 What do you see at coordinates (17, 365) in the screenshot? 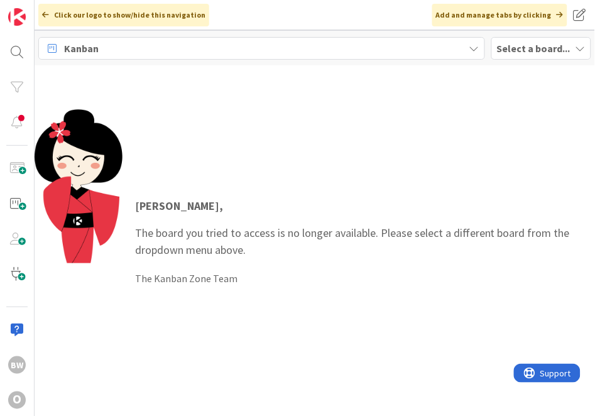
I see `div: BW` at bounding box center [17, 365].